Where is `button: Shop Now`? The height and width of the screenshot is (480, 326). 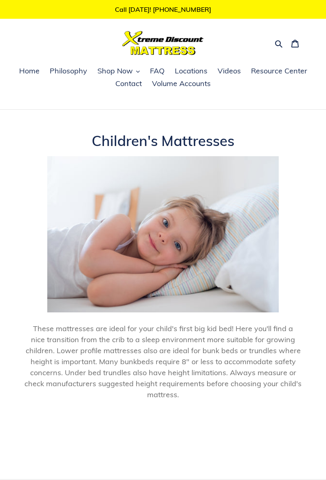
button: Shop Now is located at coordinates (119, 71).